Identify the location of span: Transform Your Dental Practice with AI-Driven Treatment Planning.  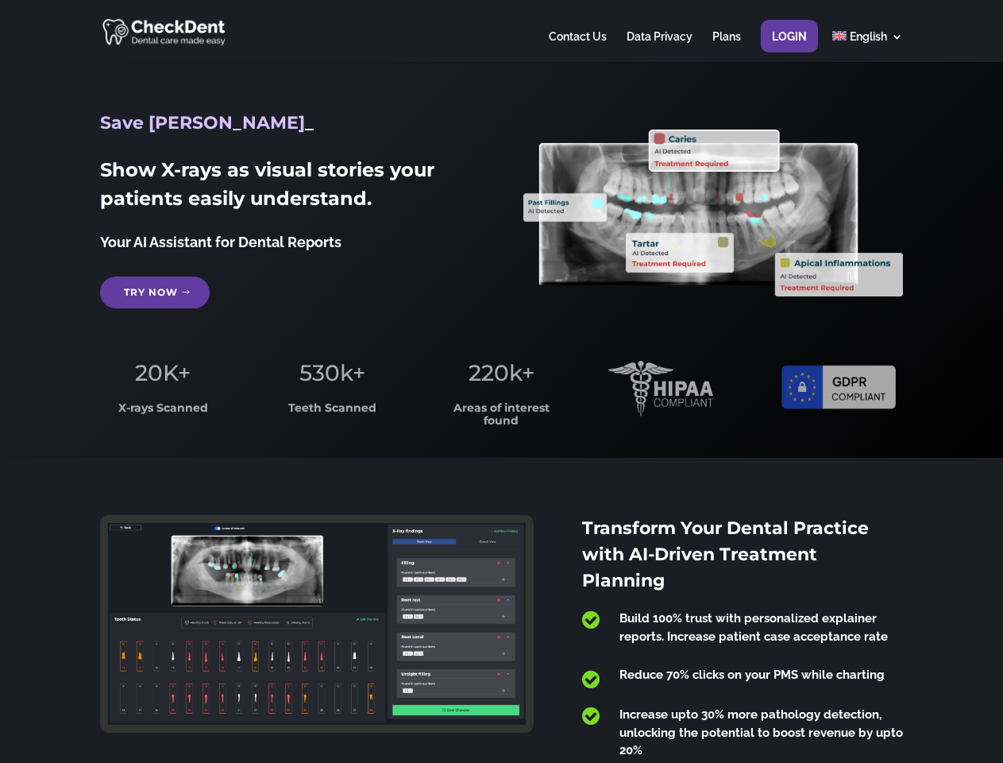
(725, 554).